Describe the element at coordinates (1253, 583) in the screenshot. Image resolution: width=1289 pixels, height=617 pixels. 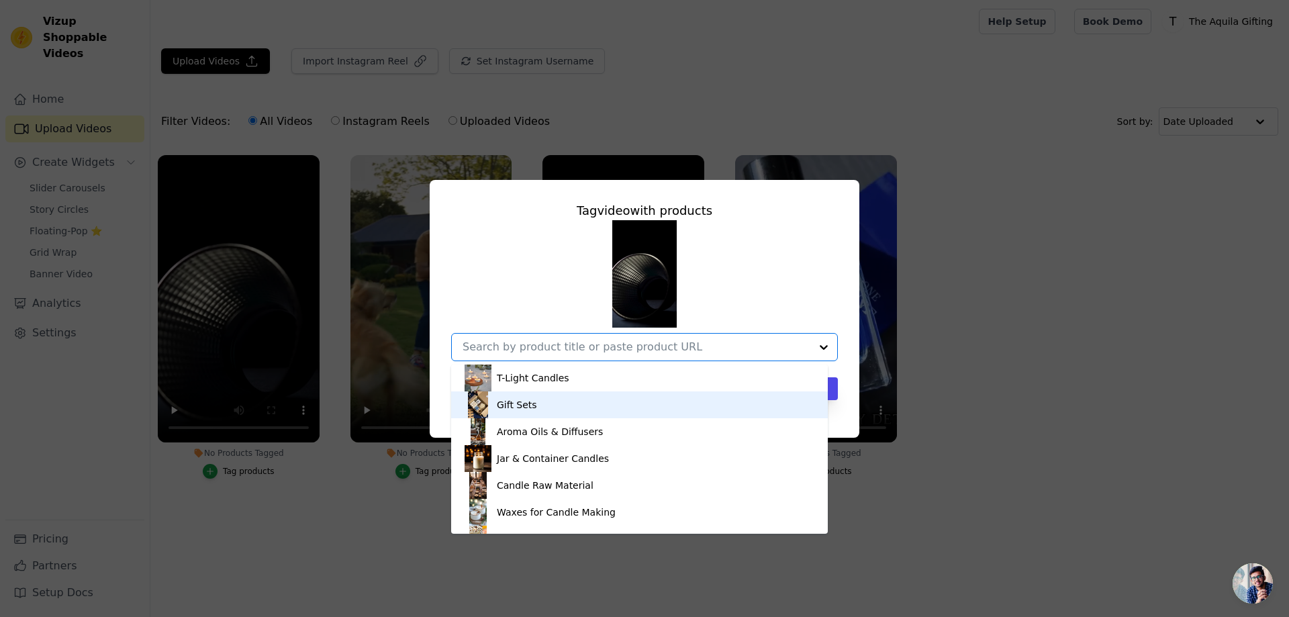
I see `div: Open chat` at that location.